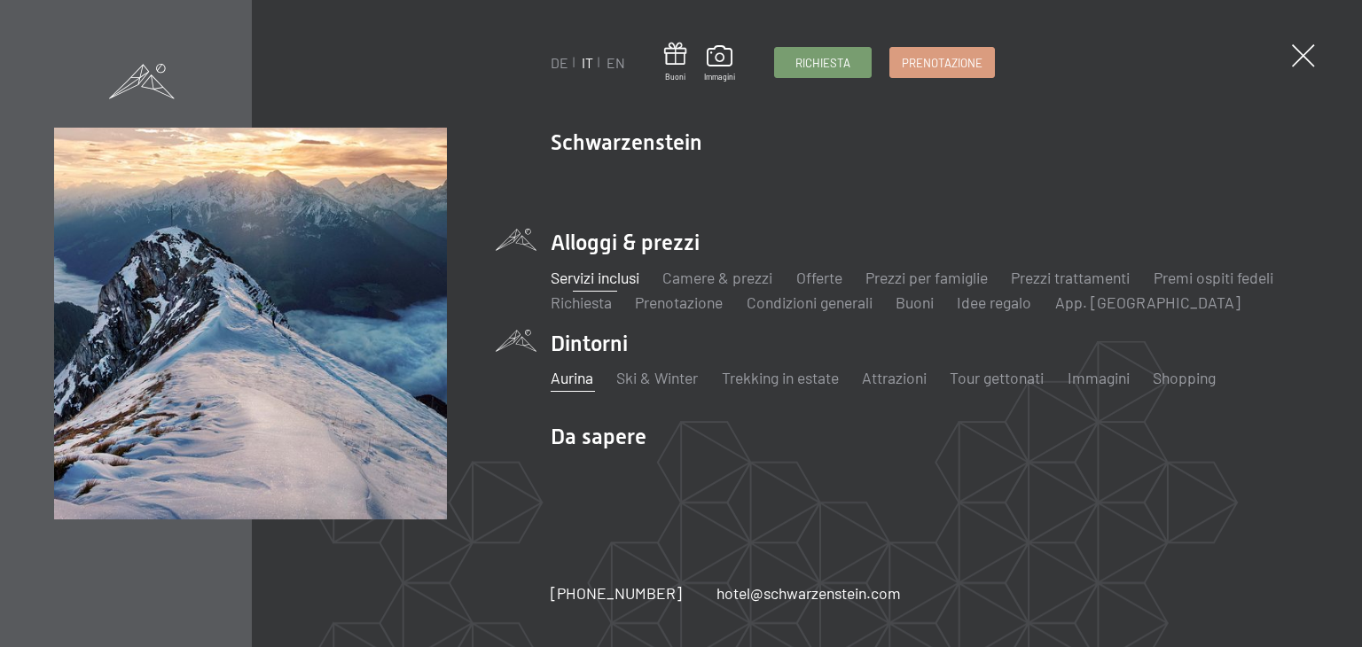 Image resolution: width=1362 pixels, height=647 pixels. I want to click on a: Camere & prezzi, so click(717, 278).